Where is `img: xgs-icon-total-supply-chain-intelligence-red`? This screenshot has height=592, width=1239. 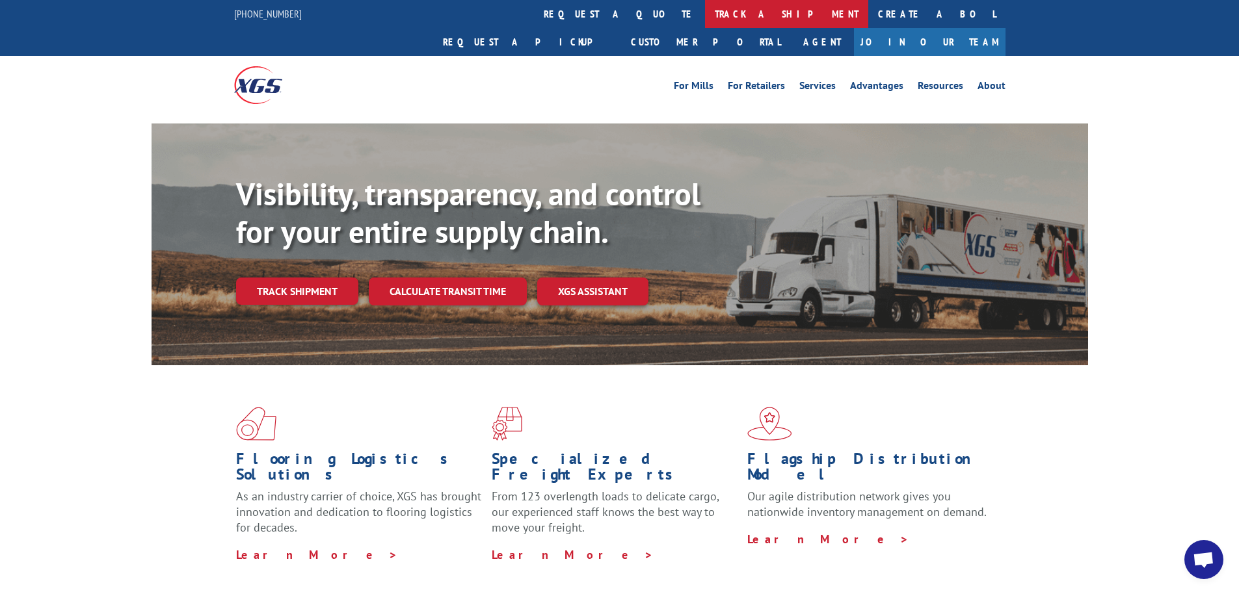
img: xgs-icon-total-supply-chain-intelligence-red is located at coordinates (256, 424).